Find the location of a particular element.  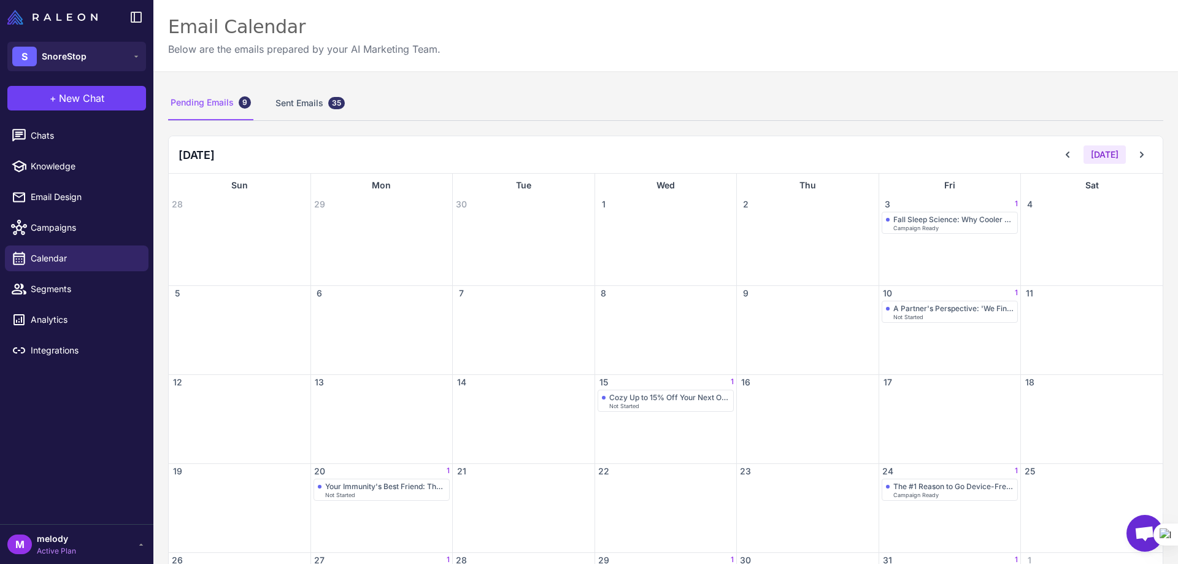

span: 18 is located at coordinates (1029, 382).